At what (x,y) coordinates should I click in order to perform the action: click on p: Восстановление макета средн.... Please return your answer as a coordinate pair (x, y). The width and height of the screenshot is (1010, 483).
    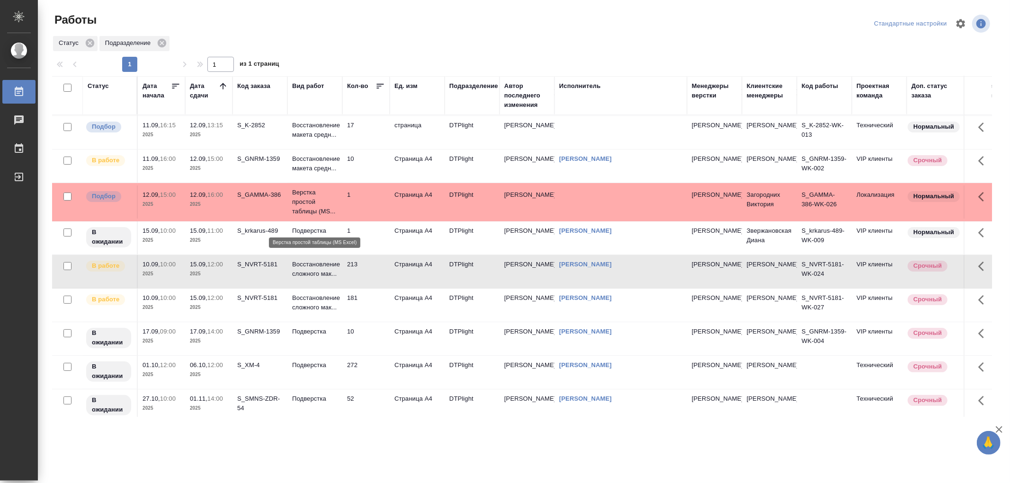
    Looking at the image, I should click on (315, 164).